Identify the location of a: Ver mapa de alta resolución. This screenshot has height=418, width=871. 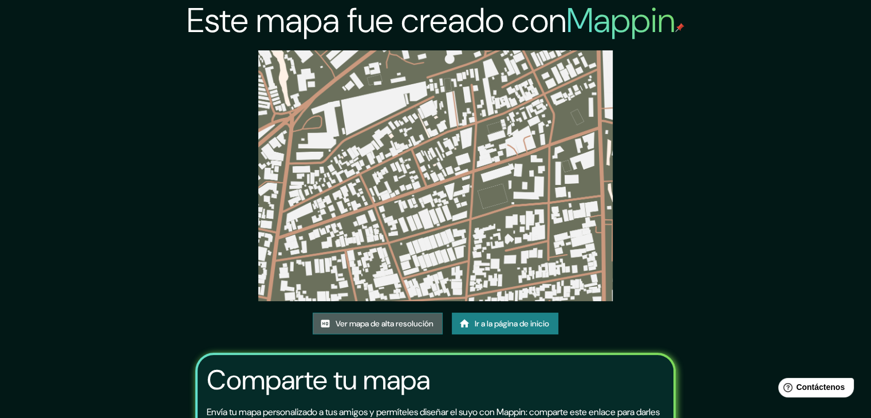
(377, 324).